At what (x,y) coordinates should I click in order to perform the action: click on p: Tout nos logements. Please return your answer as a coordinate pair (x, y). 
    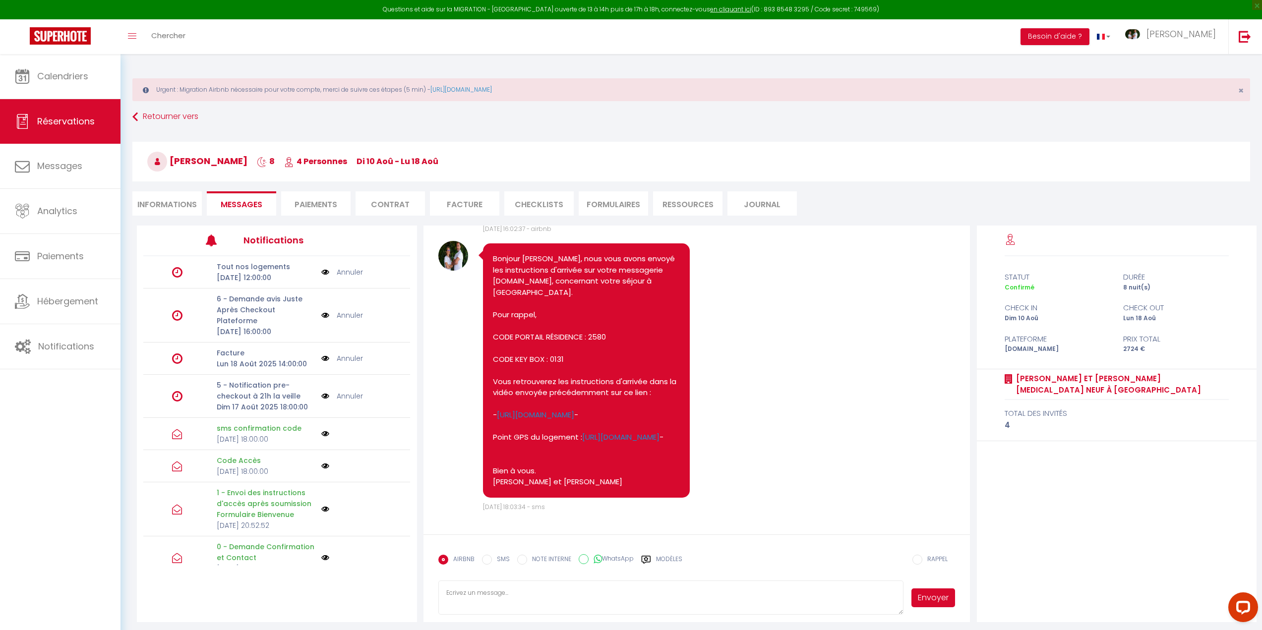
    Looking at the image, I should click on (266, 267).